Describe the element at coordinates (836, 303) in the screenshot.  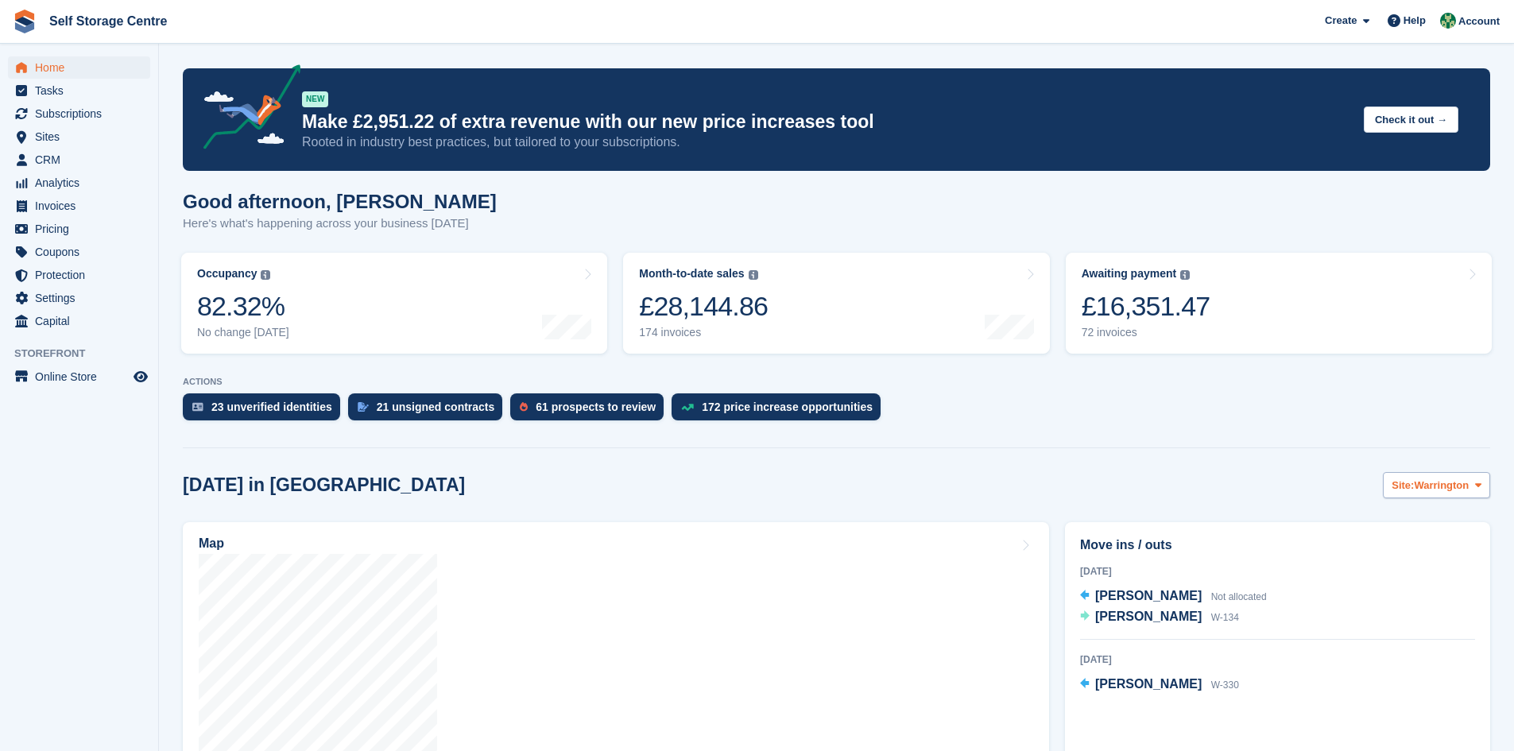
I see `a: Month-to-date sales £28,144.86 174 invoices` at that location.